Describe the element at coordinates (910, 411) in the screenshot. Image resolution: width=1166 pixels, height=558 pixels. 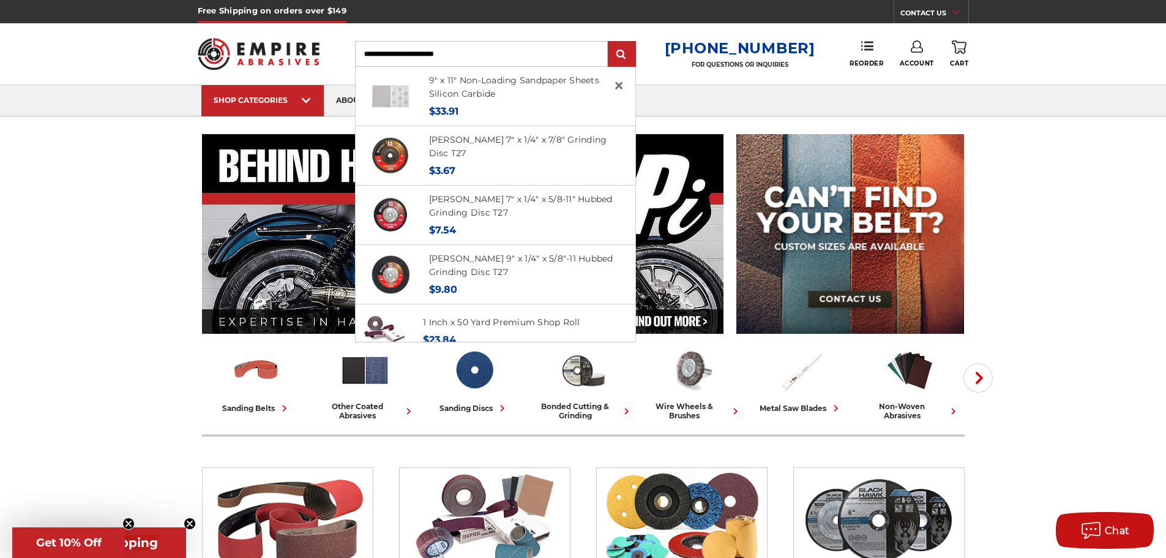
I see `div: non-woven abrasives` at that location.